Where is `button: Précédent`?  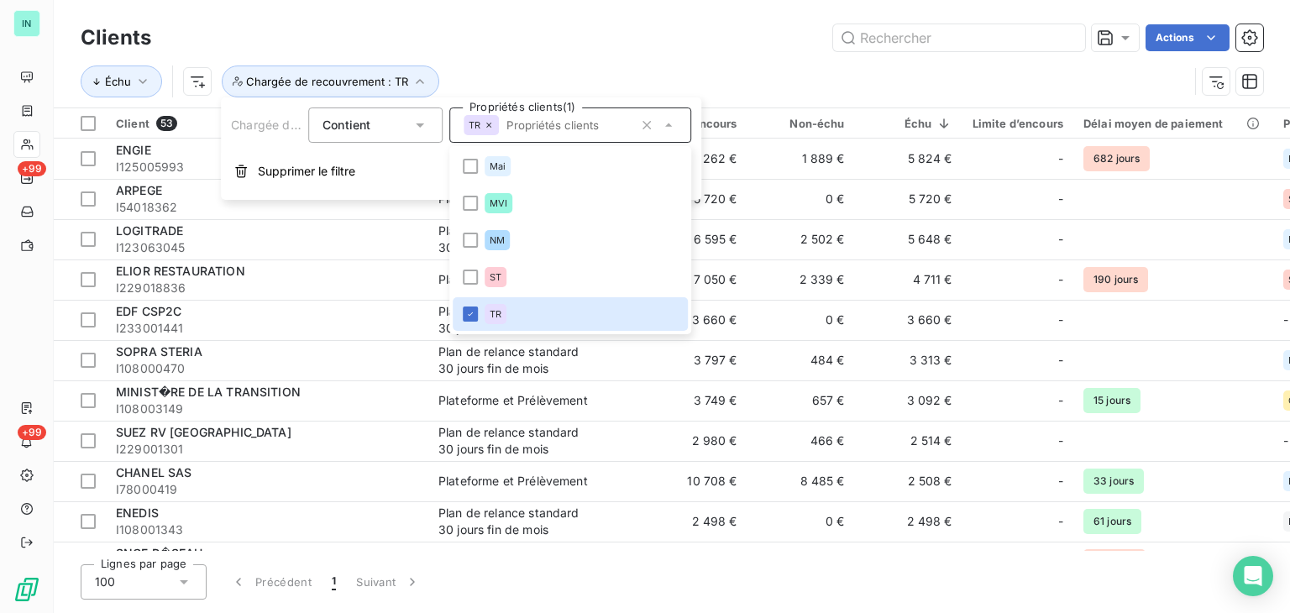 button: Précédent is located at coordinates (270, 582).